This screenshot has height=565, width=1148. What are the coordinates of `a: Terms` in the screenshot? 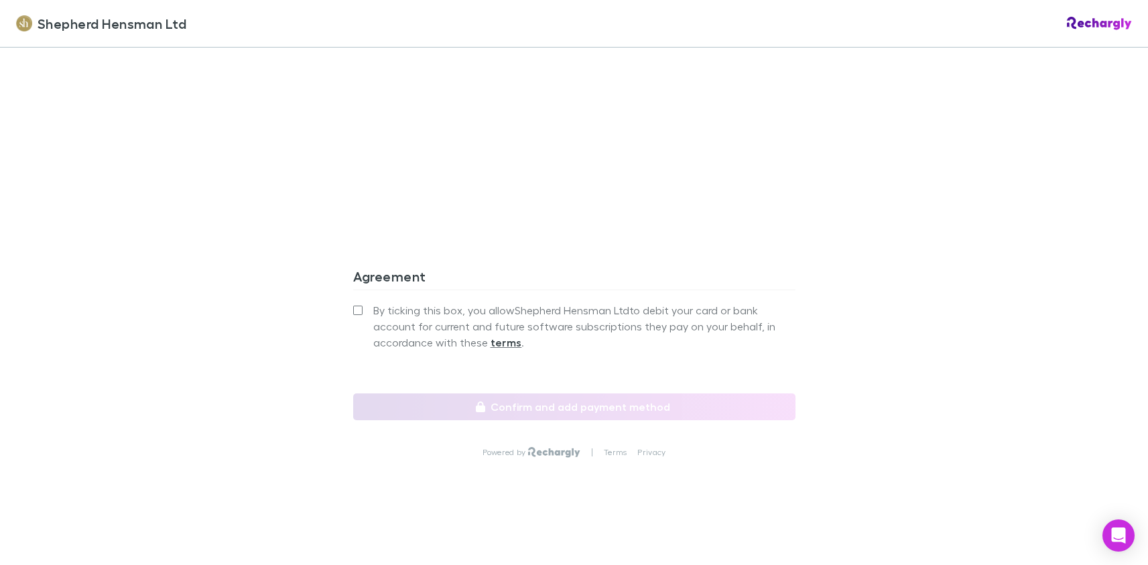 It's located at (615, 452).